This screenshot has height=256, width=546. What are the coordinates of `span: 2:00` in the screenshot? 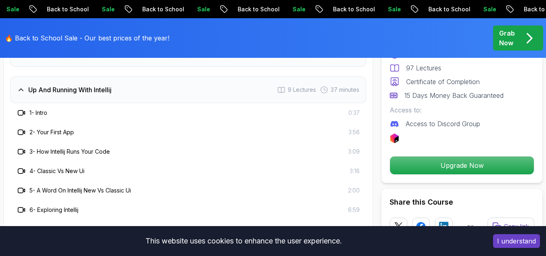 It's located at (354, 190).